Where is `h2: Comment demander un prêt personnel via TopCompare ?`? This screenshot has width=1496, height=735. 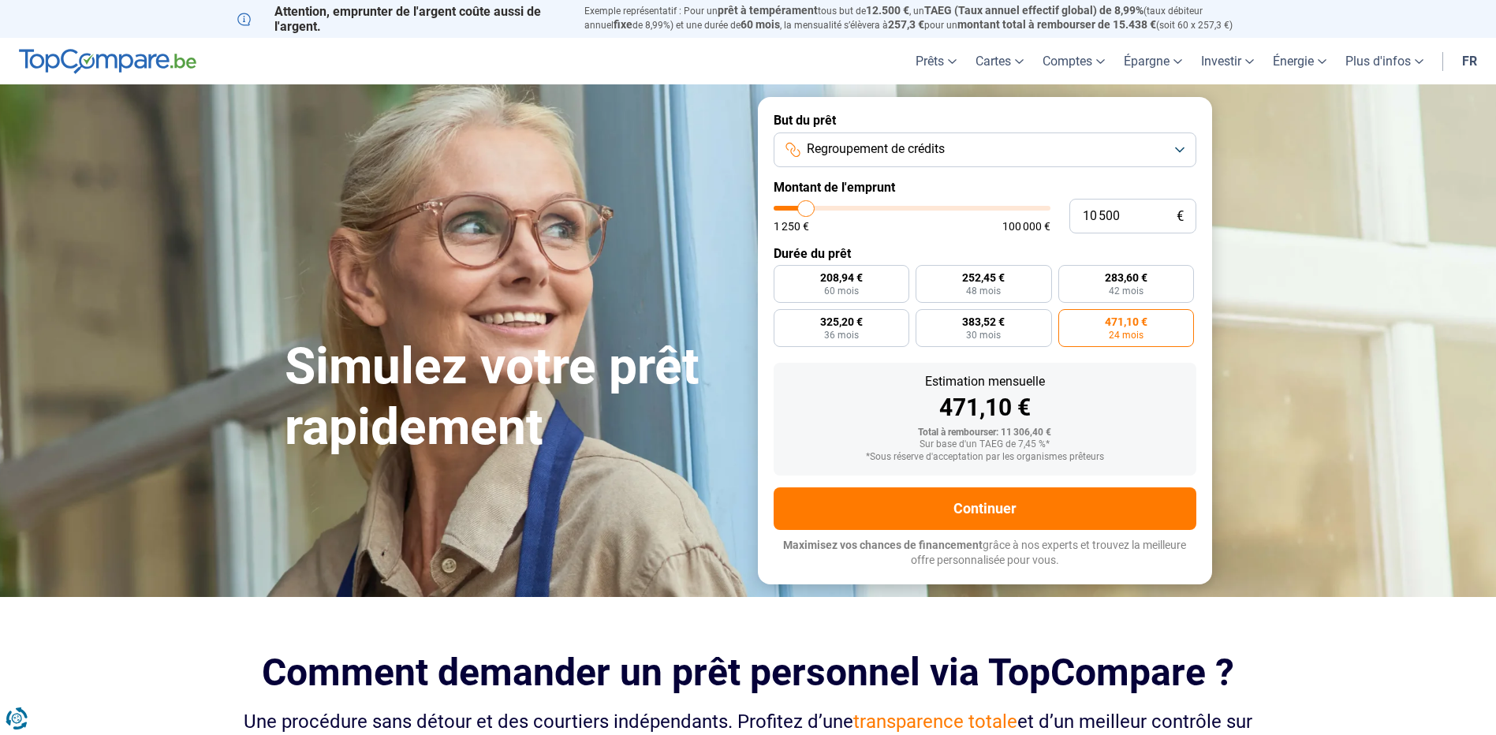
h2: Comment demander un prêt personnel via TopCompare ? is located at coordinates (748, 672).